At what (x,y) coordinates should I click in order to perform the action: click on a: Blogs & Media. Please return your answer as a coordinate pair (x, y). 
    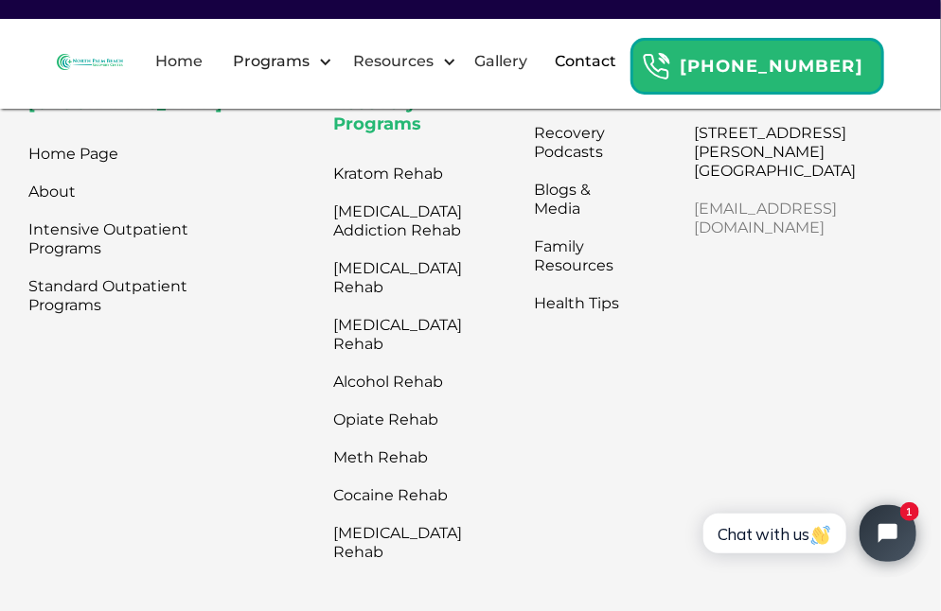
    Looking at the image, I should click on (577, 200).